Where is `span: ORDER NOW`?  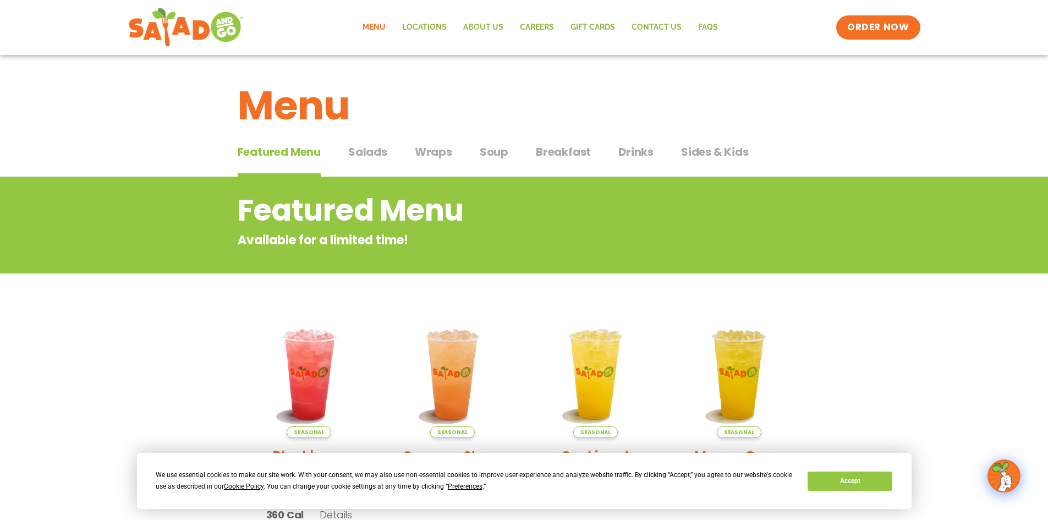
span: ORDER NOW is located at coordinates (878, 28).